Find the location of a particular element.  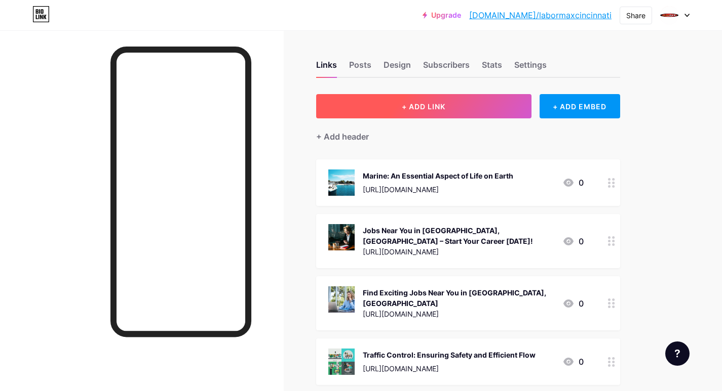

img: Jobs Near You in Cincinnati, OH – Start Your Career Today! is located at coordinates (341, 237).